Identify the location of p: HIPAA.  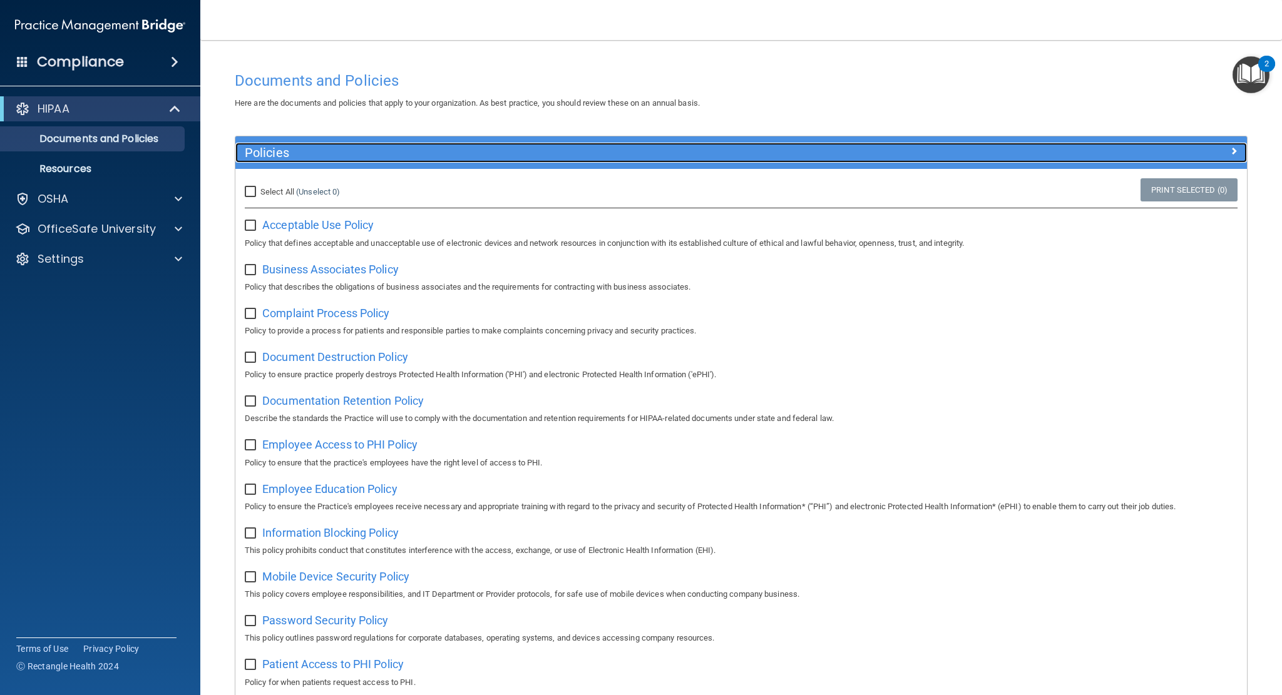
(53, 109).